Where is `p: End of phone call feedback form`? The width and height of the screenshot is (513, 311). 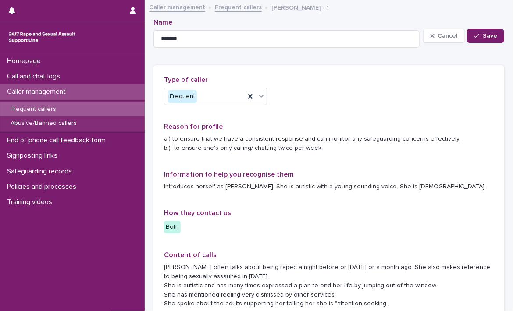 p: End of phone call feedback form is located at coordinates (58, 140).